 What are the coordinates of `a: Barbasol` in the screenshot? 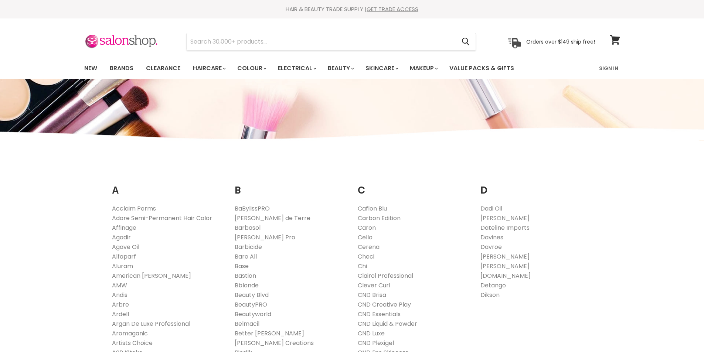 It's located at (248, 228).